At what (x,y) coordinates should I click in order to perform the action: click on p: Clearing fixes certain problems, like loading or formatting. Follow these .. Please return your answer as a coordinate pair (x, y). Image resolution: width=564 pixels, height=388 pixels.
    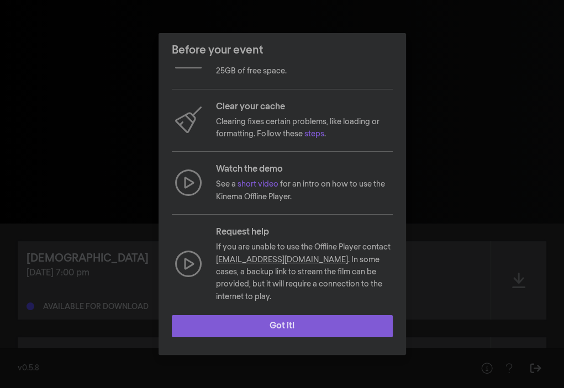
    Looking at the image, I should click on (304, 128).